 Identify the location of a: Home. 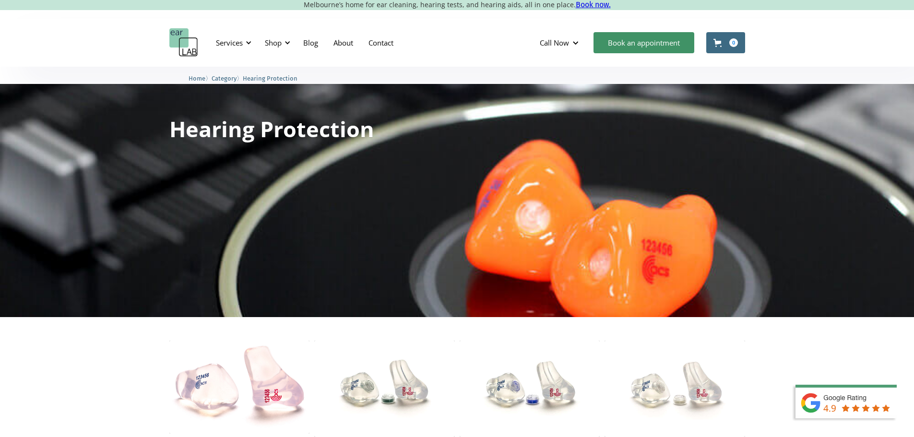
(197, 78).